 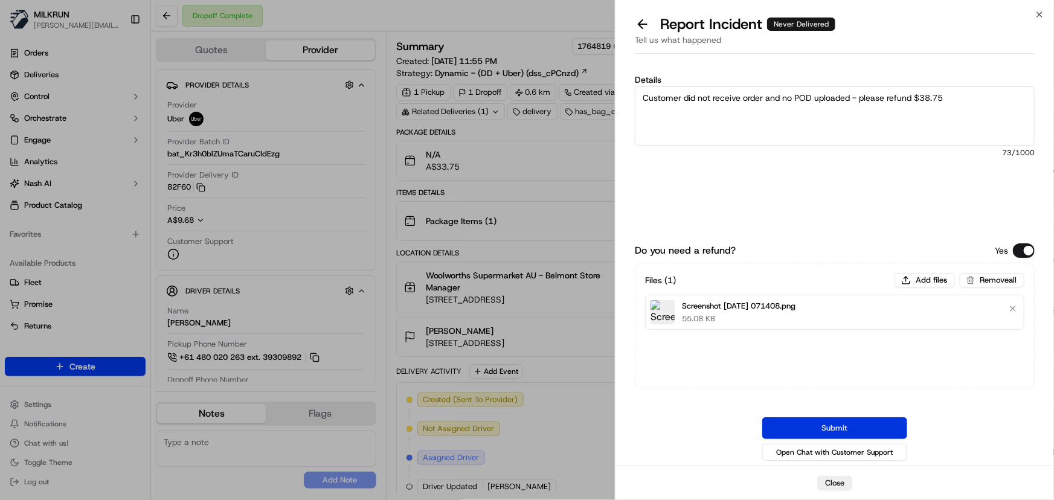 What do you see at coordinates (835, 153) in the screenshot?
I see `span: 73 /1000` at bounding box center [835, 153].